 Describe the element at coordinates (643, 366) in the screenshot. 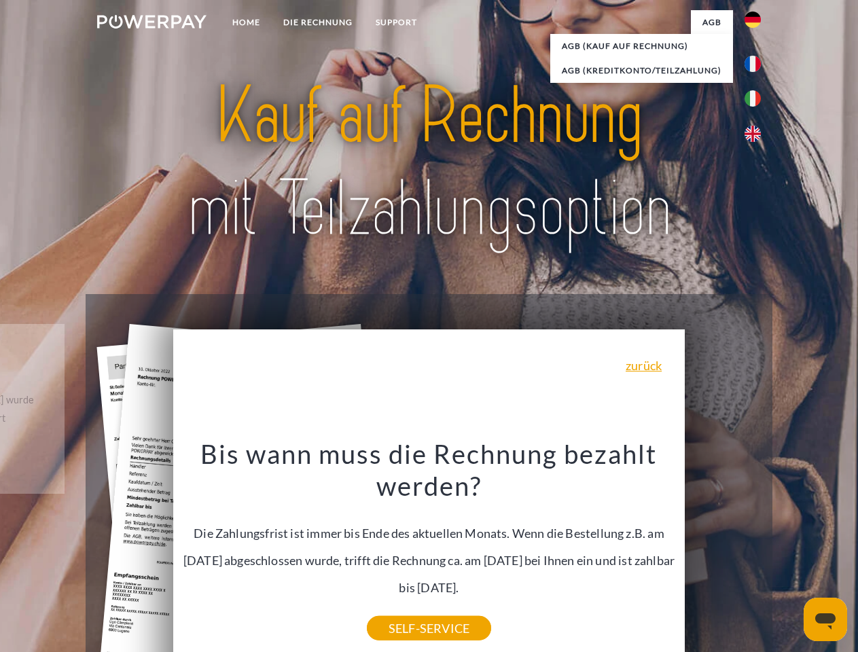

I see `a: zurück` at that location.